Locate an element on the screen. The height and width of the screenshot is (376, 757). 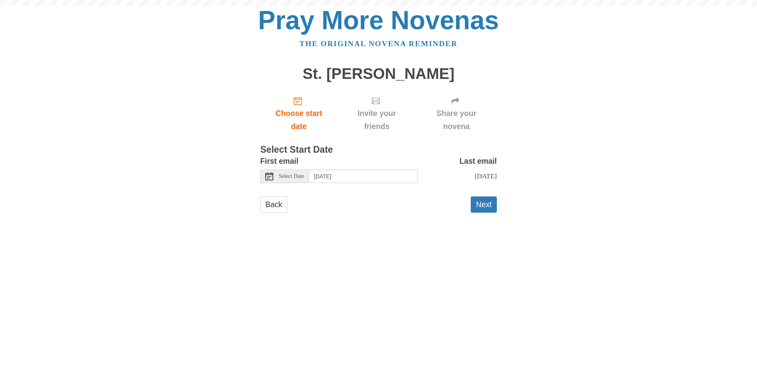
a: Back is located at coordinates (274, 204).